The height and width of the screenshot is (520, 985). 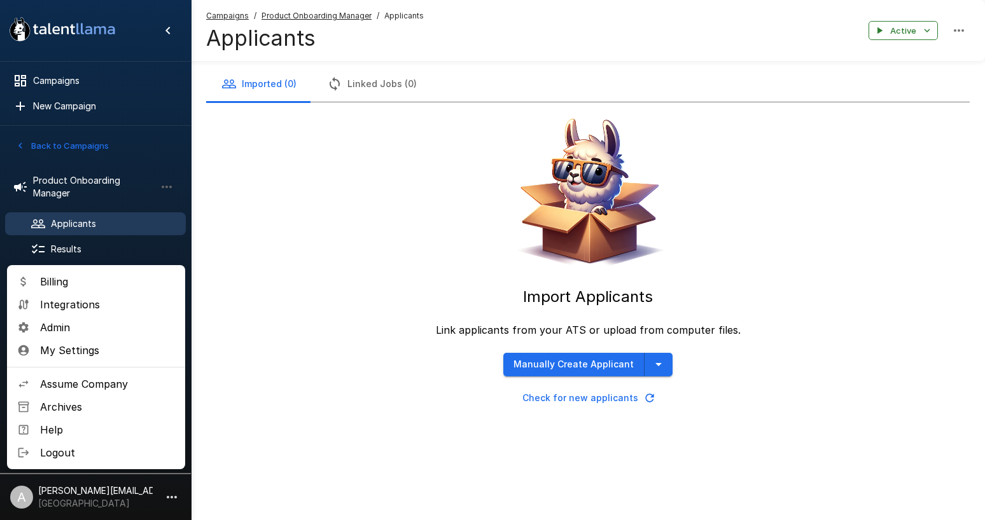 I want to click on span: Archives, so click(x=108, y=407).